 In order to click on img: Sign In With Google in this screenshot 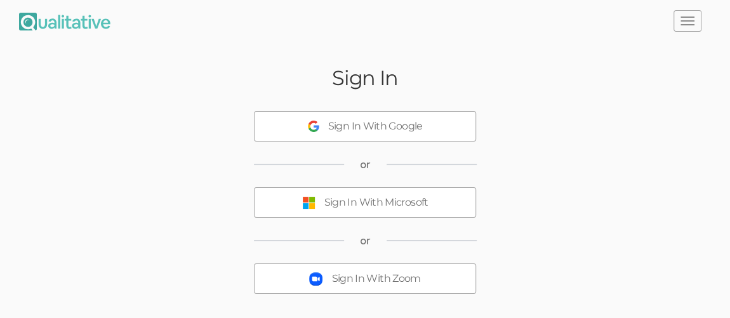, I will do `click(314, 126)`.